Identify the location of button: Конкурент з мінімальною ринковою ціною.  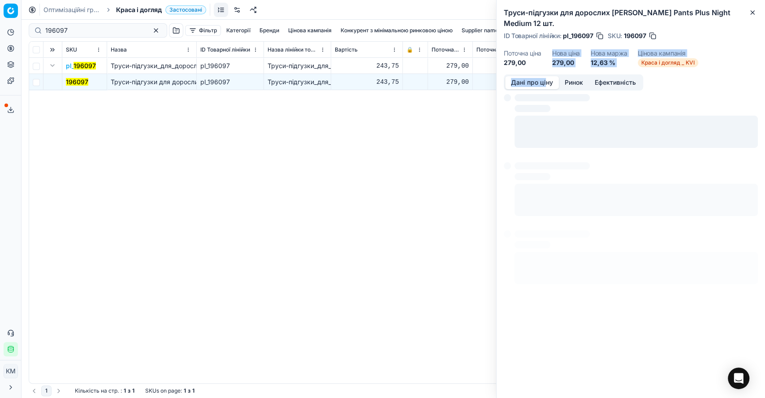
(397, 30).